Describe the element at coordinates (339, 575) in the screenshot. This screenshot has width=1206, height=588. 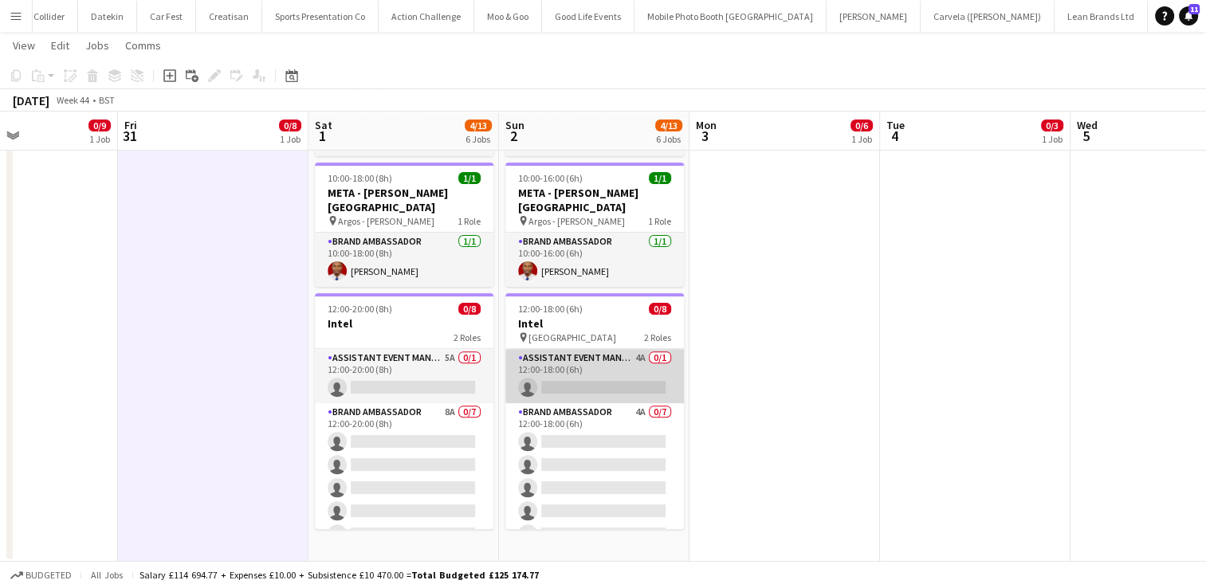
I see `div: Salary £114 694.77 + Expenses £10.00 + Subsistence £10 470.00 =` at that location.